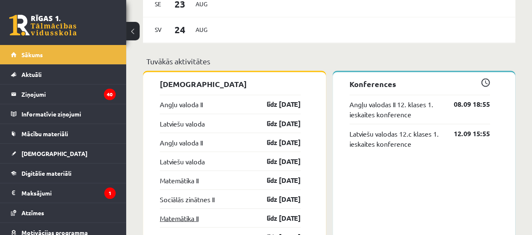 Image resolution: width=532 pixels, height=235 pixels. Describe the element at coordinates (63, 55) in the screenshot. I see `a: Sākums` at that location.